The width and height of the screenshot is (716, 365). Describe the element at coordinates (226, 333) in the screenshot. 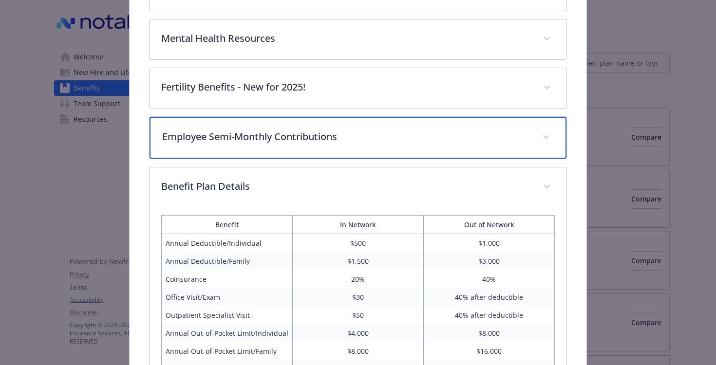

I see `td: Annual Out-of-Pocket Limit/Individual` at that location.